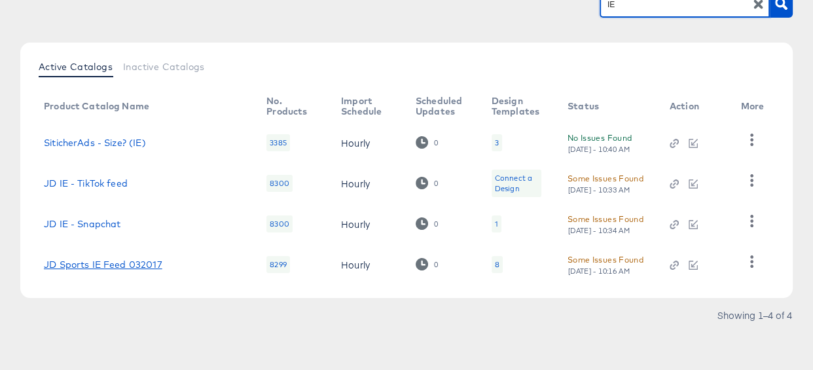 The width and height of the screenshot is (813, 370). Describe the element at coordinates (517, 183) in the screenshot. I see `div: Connect a Design` at that location.